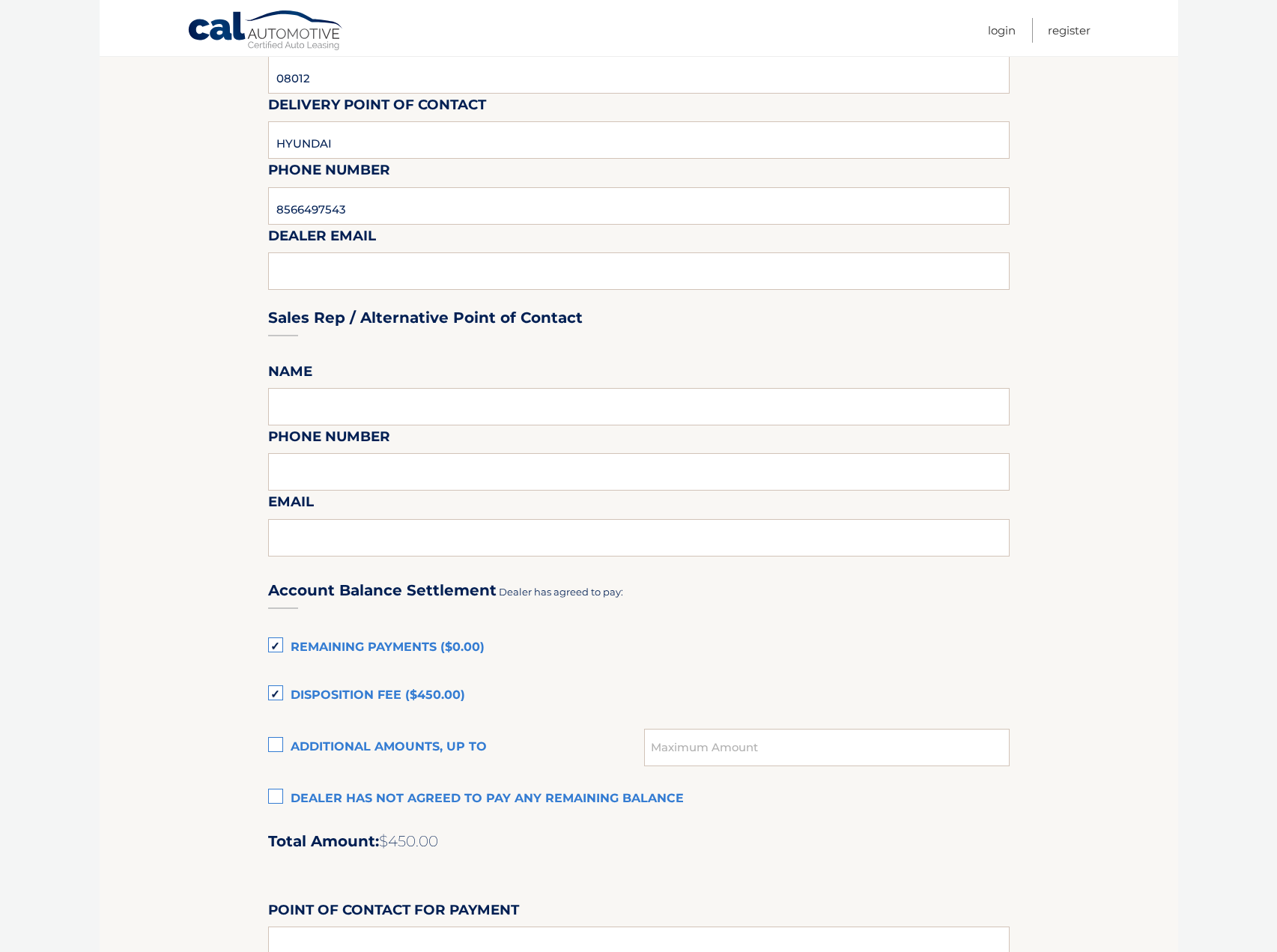  Describe the element at coordinates (290, 373) in the screenshot. I see `label: Name` at that location.